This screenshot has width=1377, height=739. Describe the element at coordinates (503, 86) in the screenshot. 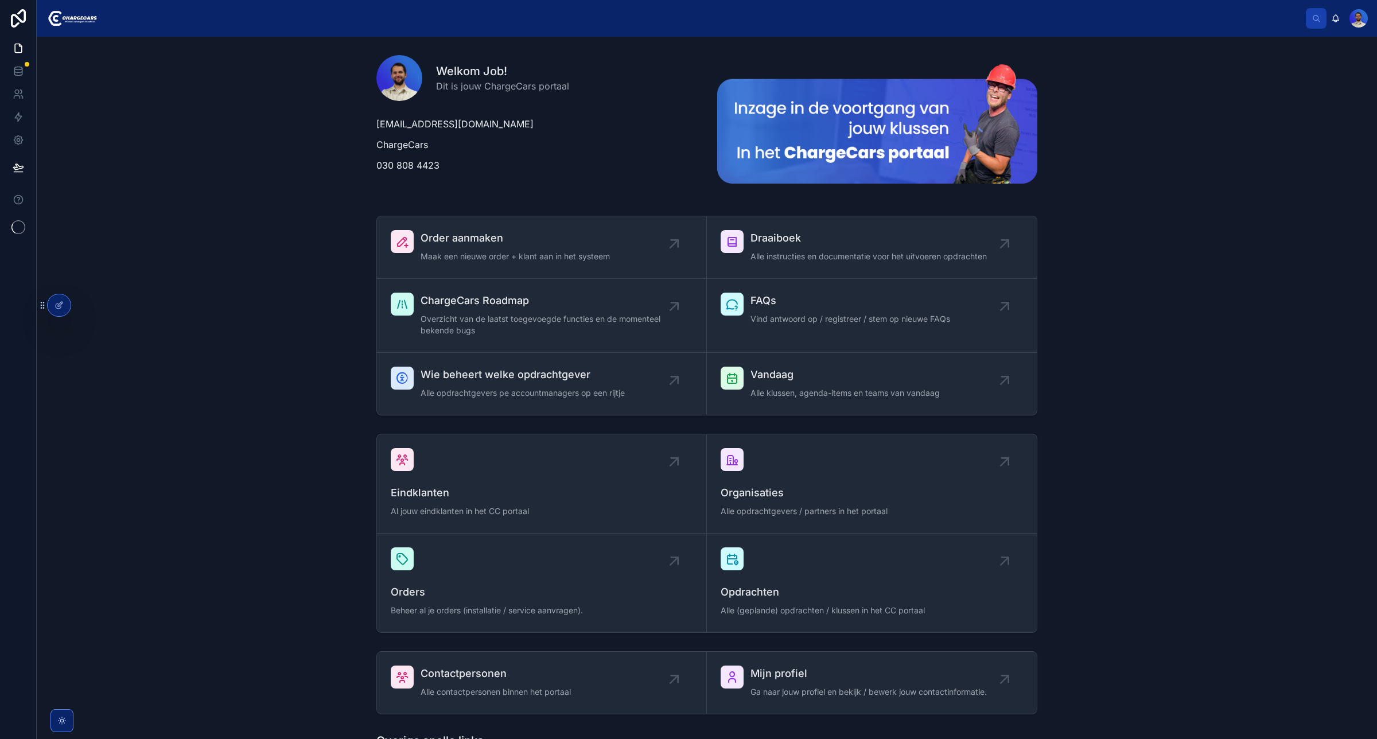

I see `span: Dit is jouw ChargeCars portaal` at that location.